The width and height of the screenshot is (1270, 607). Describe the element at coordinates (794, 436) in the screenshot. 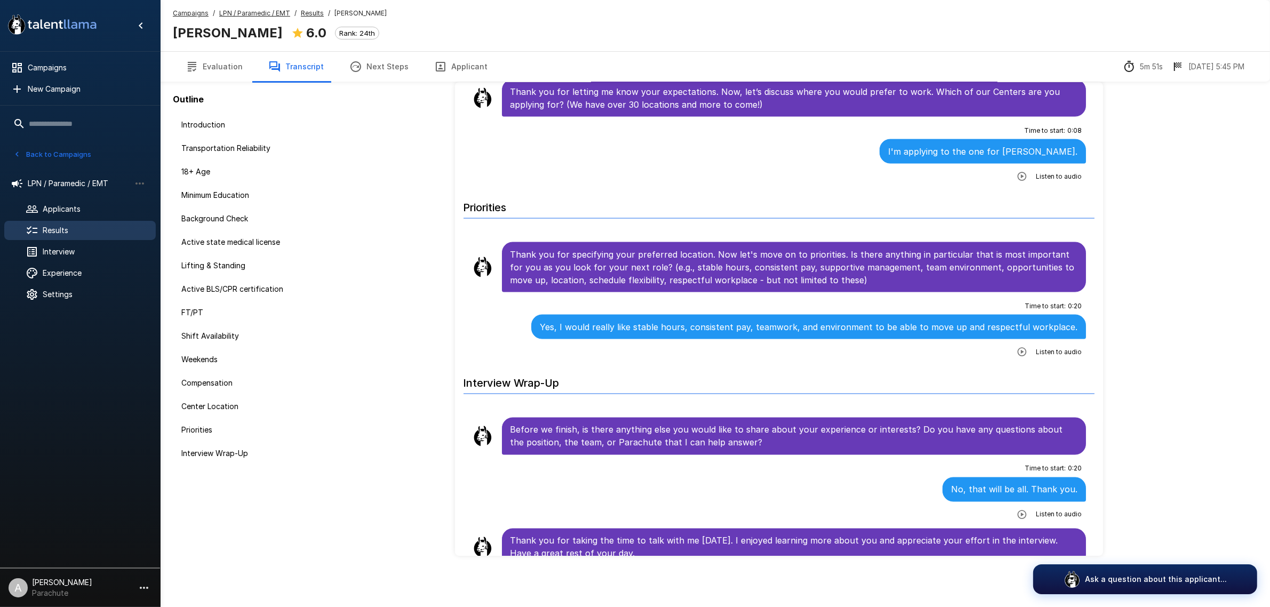

I see `p: Before we finish, is there anything else you would like to share about your experience or interes...` at that location.